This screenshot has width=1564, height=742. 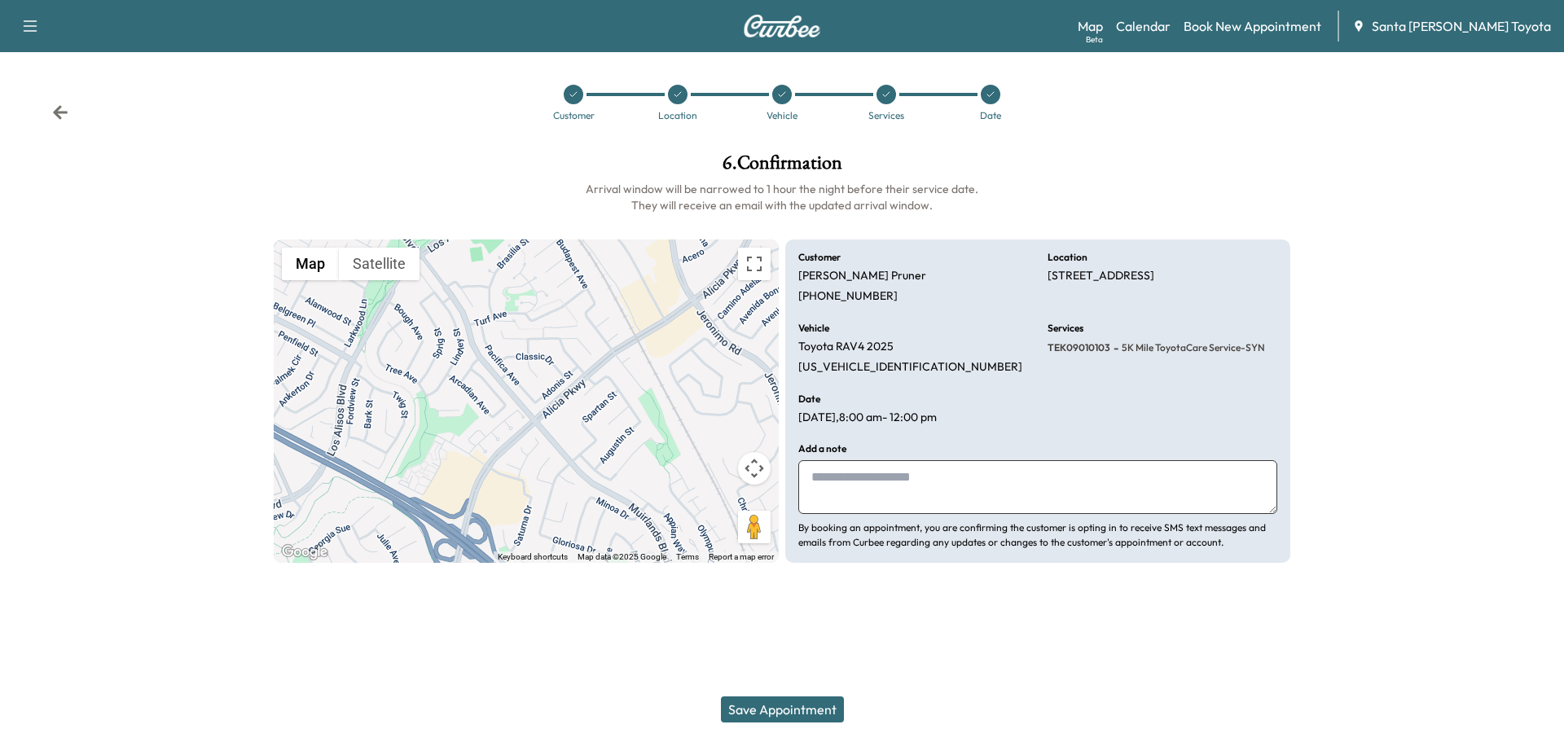 What do you see at coordinates (1252, 26) in the screenshot?
I see `a: Book New Appointment` at bounding box center [1252, 26].